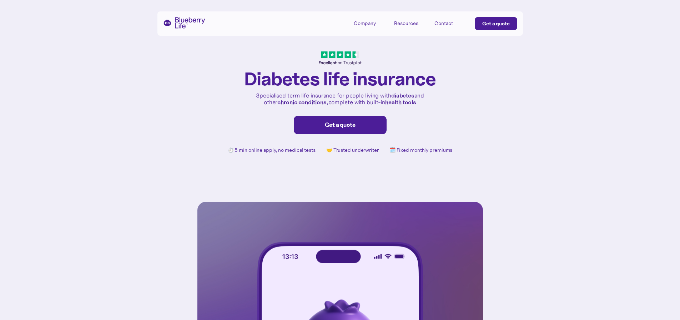 This screenshot has width=680, height=320. I want to click on p: 🗓️ Fixed monthly premiums, so click(421, 150).